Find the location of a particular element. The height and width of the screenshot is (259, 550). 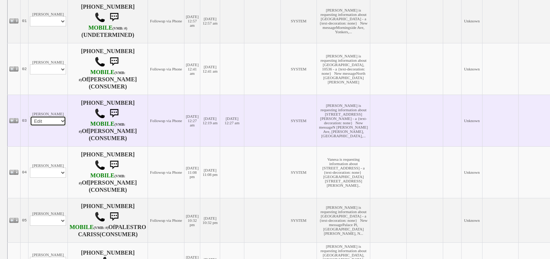

td: 03 is located at coordinates (25, 120).